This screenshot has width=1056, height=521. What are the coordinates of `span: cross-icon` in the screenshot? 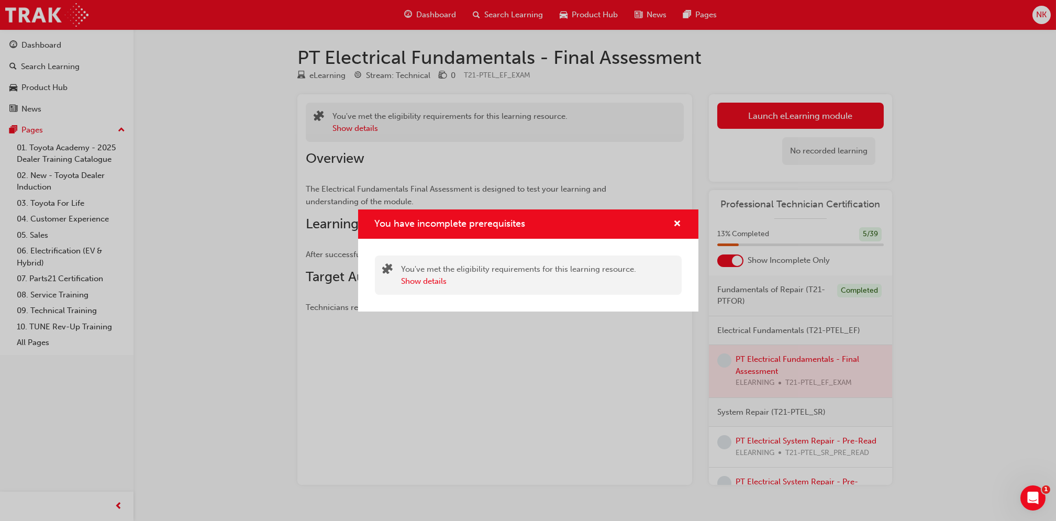 It's located at (677, 225).